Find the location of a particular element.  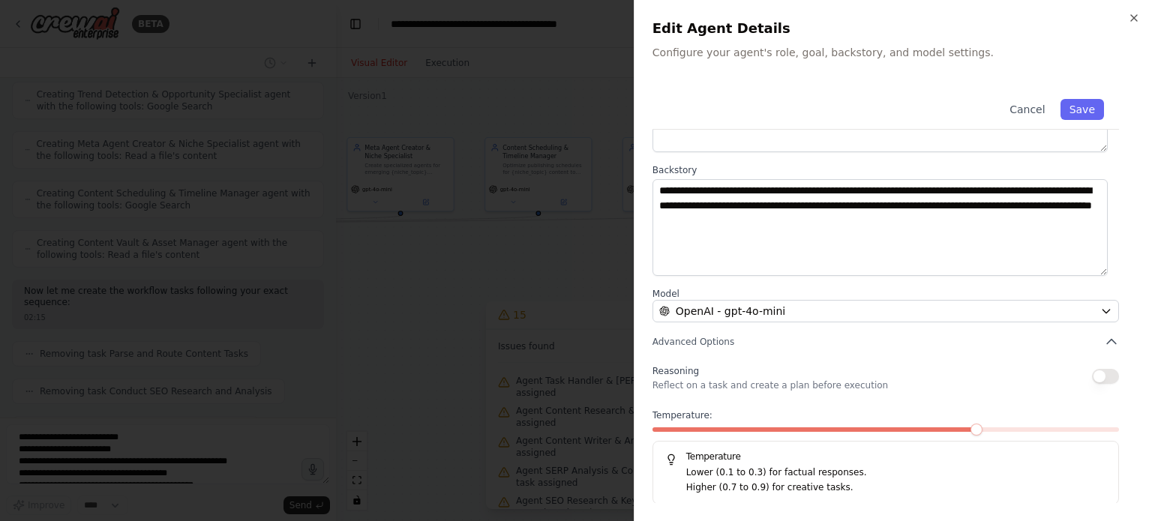

span: Reasoning is located at coordinates (676, 371).